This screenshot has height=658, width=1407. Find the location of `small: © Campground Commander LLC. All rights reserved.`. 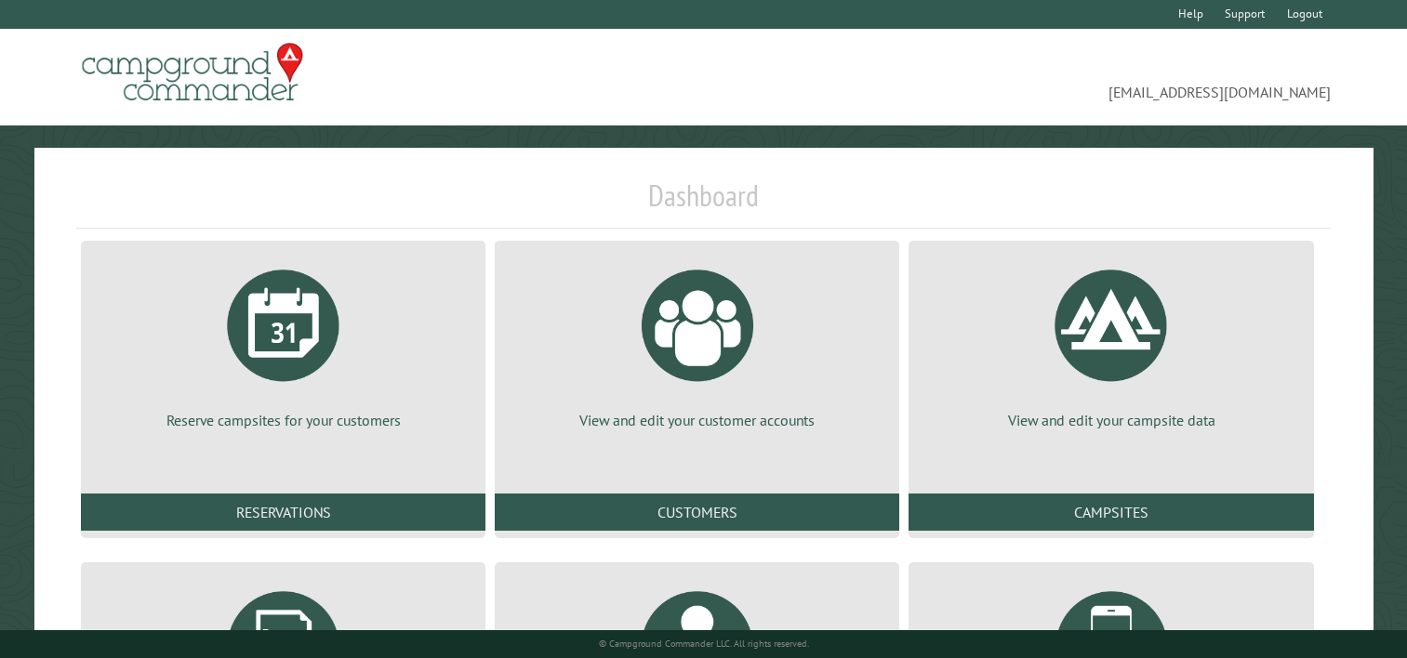

small: © Campground Commander LLC. All rights reserved. is located at coordinates (704, 643).